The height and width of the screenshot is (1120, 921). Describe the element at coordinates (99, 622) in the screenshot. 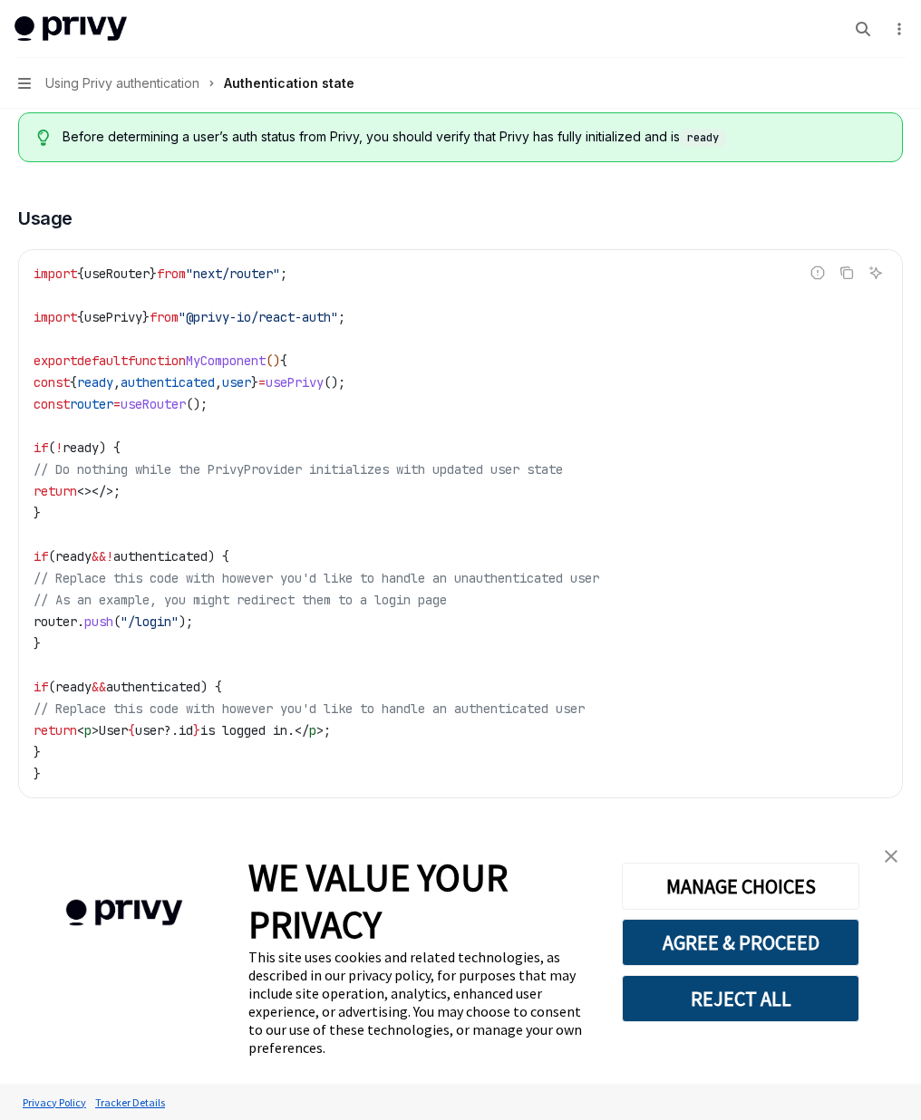

I see `span: push` at that location.